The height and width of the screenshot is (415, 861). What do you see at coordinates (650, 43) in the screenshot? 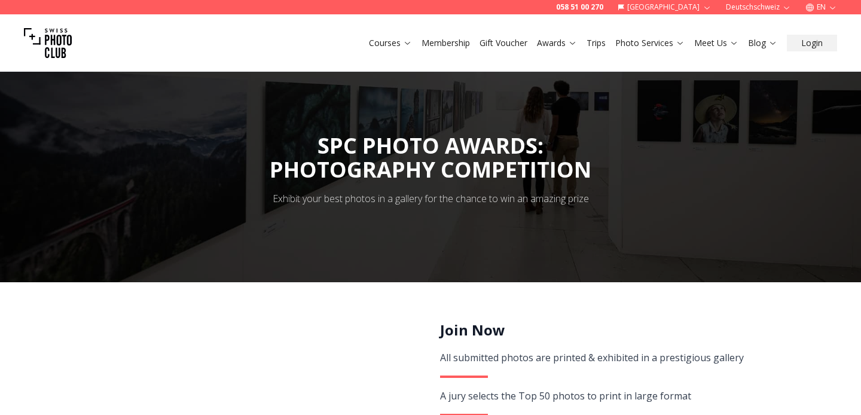
I see `a: Photo Services` at bounding box center [650, 43].